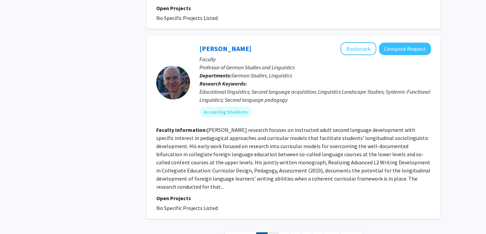 The height and width of the screenshot is (234, 486). What do you see at coordinates (216, 75) in the screenshot?
I see `b: Departments:` at bounding box center [216, 75].